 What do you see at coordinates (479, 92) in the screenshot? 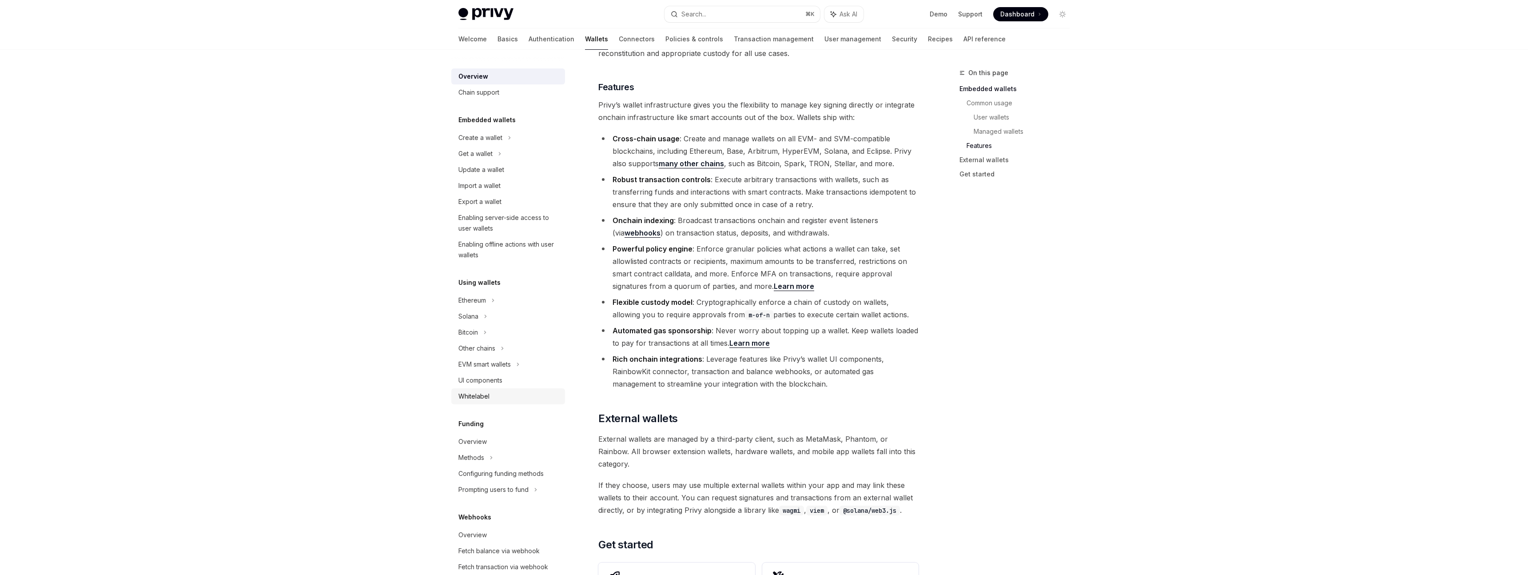
I see `div: Chain support` at bounding box center [479, 92].